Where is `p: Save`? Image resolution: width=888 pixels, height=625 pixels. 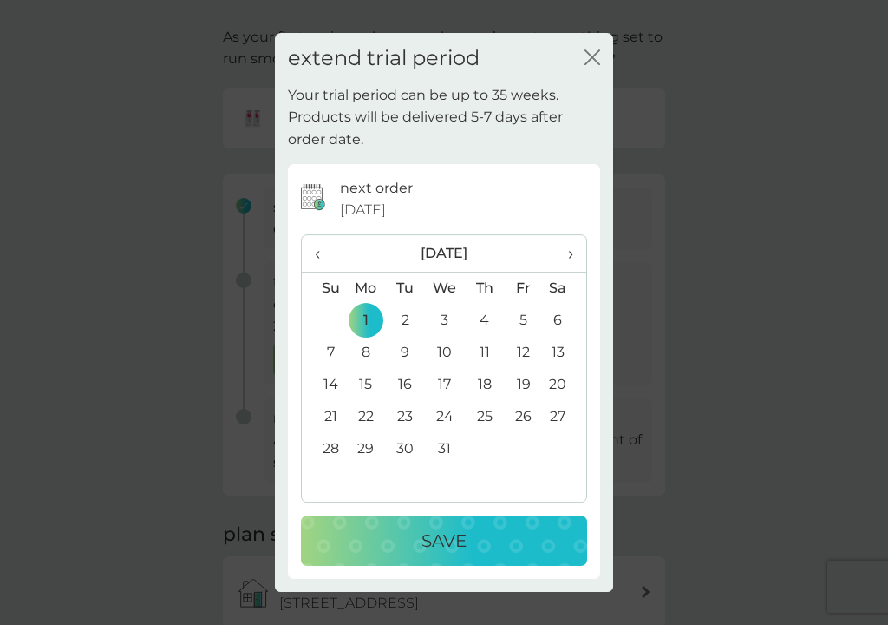 p: Save is located at coordinates (444, 541).